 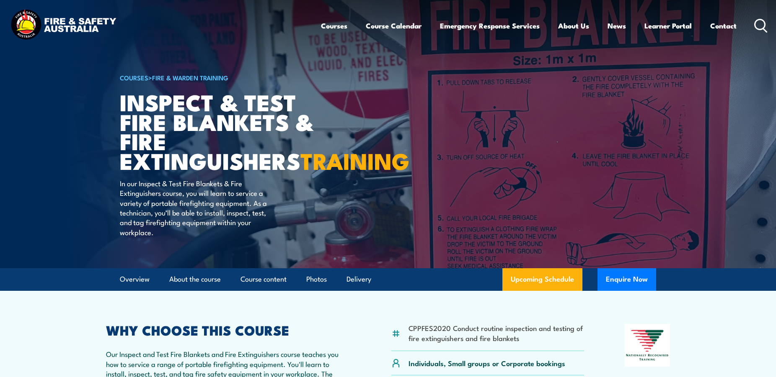 What do you see at coordinates (316, 279) in the screenshot?
I see `a: Photos` at bounding box center [316, 279].